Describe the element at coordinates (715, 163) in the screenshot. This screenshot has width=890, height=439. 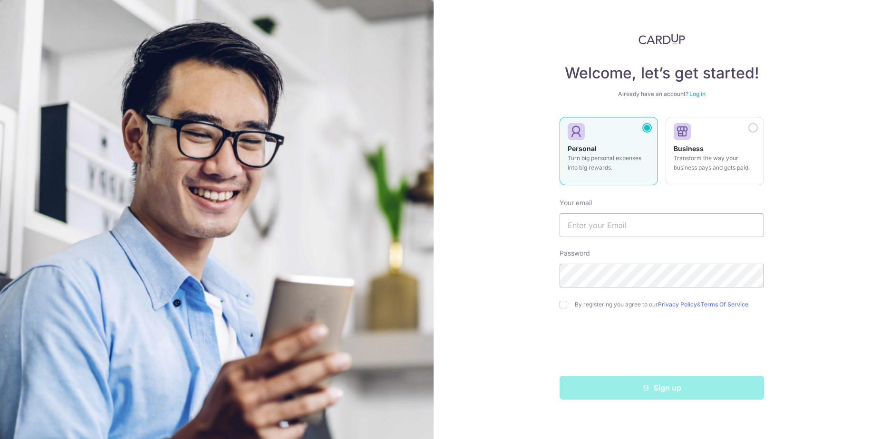
I see `p: Transform the way your business pays and gets paid.` at that location.